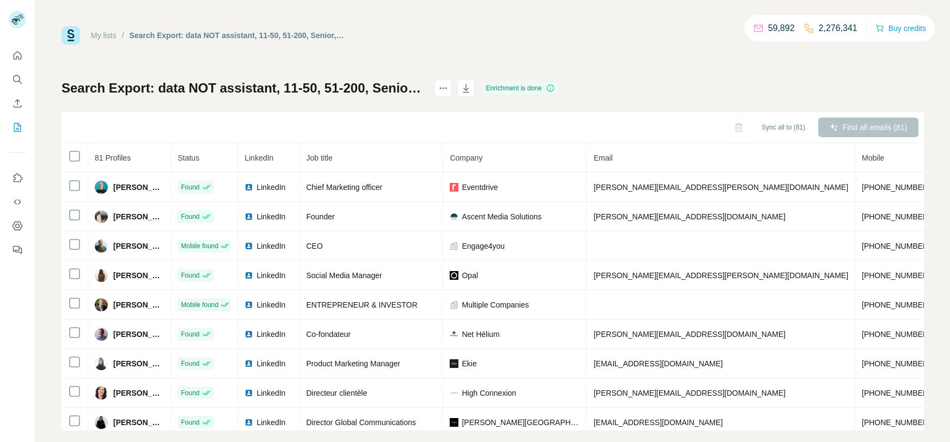  What do you see at coordinates (784, 127) in the screenshot?
I see `button: Sync all to (81)` at bounding box center [784, 127].